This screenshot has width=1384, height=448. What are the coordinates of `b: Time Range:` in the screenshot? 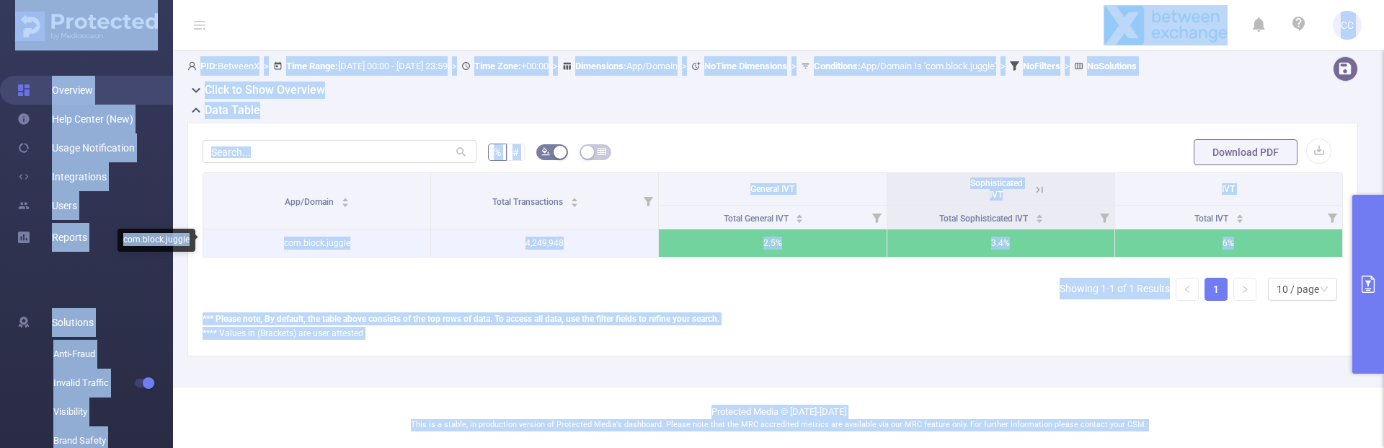 It's located at (312, 66).